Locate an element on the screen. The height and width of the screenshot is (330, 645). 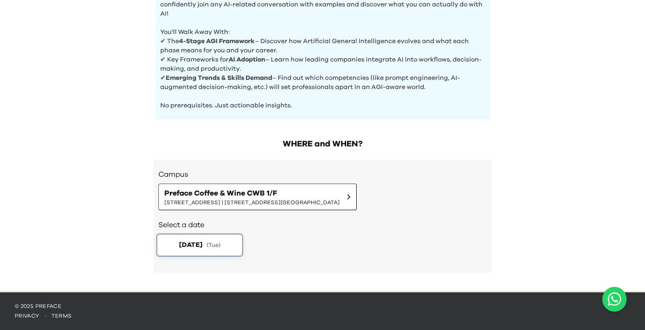
button: Open WhatsApp chat is located at coordinates (614, 299).